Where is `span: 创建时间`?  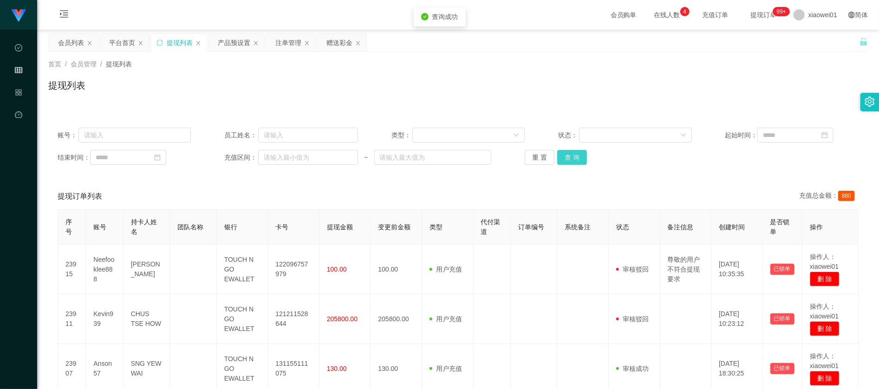 span: 创建时间 is located at coordinates (732, 227).